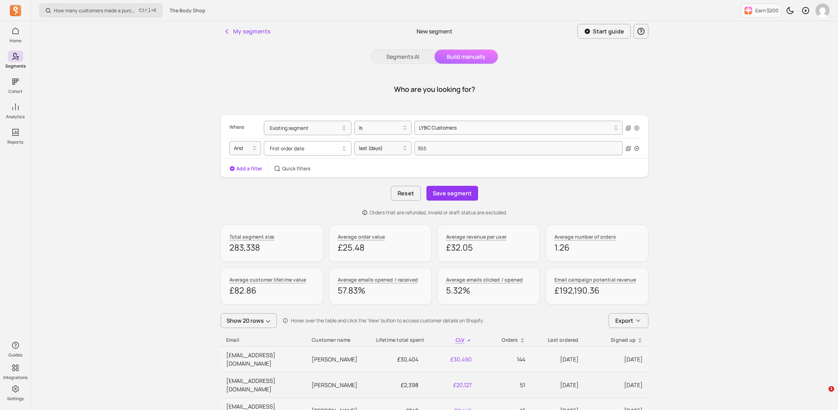  What do you see at coordinates (608, 31) in the screenshot?
I see `p: Start guide` at bounding box center [608, 31].